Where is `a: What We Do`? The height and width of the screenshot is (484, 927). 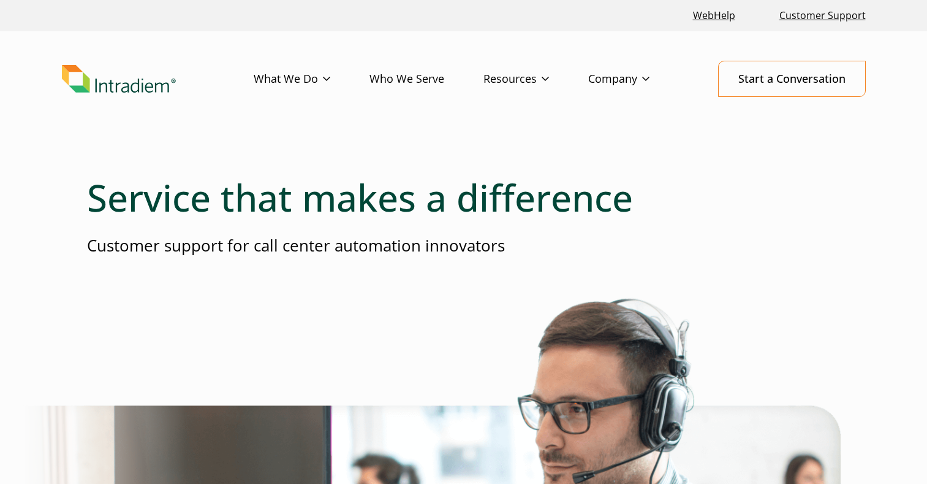 a: What We Do is located at coordinates (311, 79).